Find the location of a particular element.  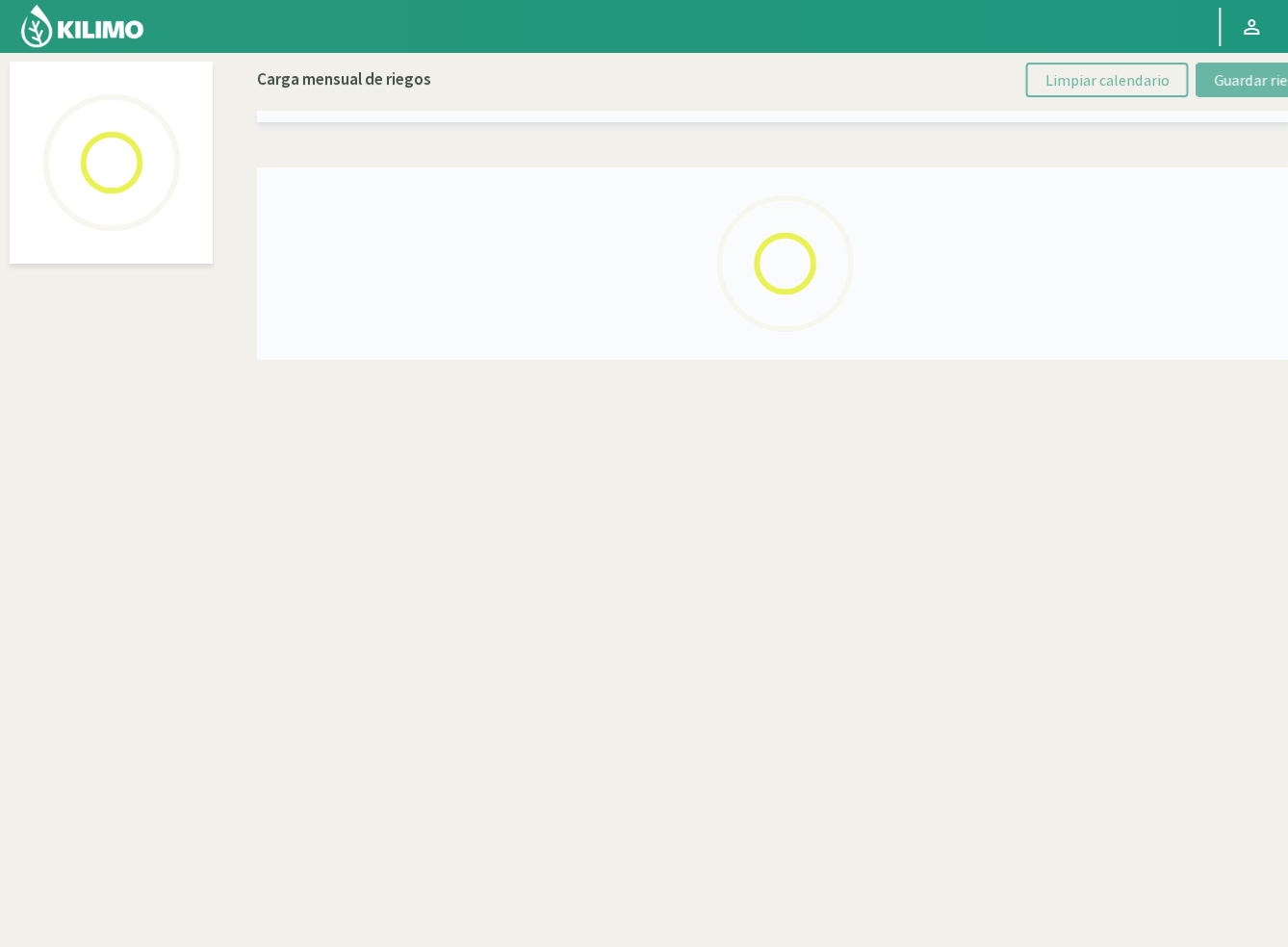

p: Carga mensual de riegos is located at coordinates (344, 80).